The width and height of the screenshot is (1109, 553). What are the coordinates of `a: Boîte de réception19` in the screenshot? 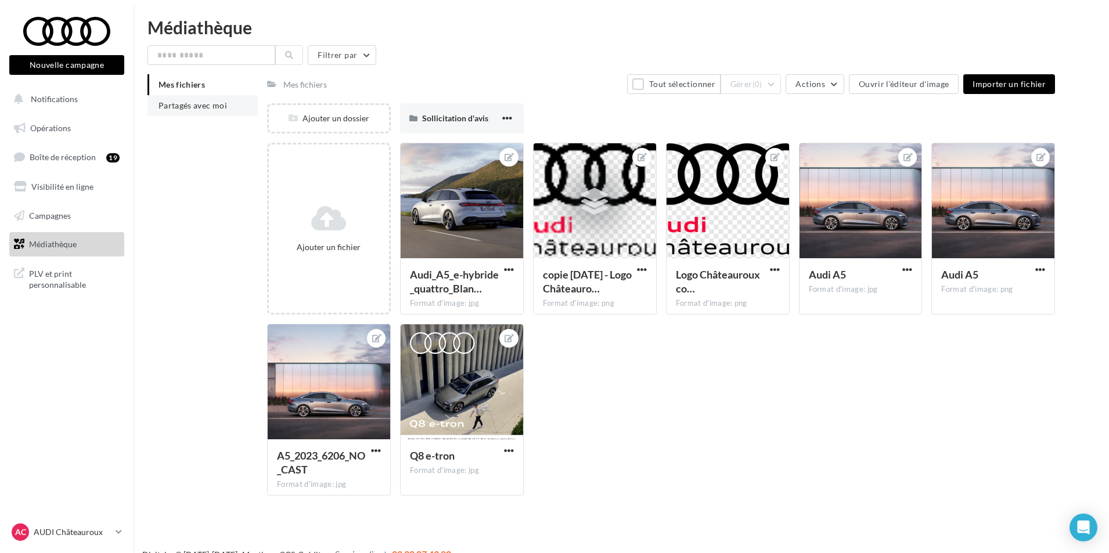 It's located at (67, 157).